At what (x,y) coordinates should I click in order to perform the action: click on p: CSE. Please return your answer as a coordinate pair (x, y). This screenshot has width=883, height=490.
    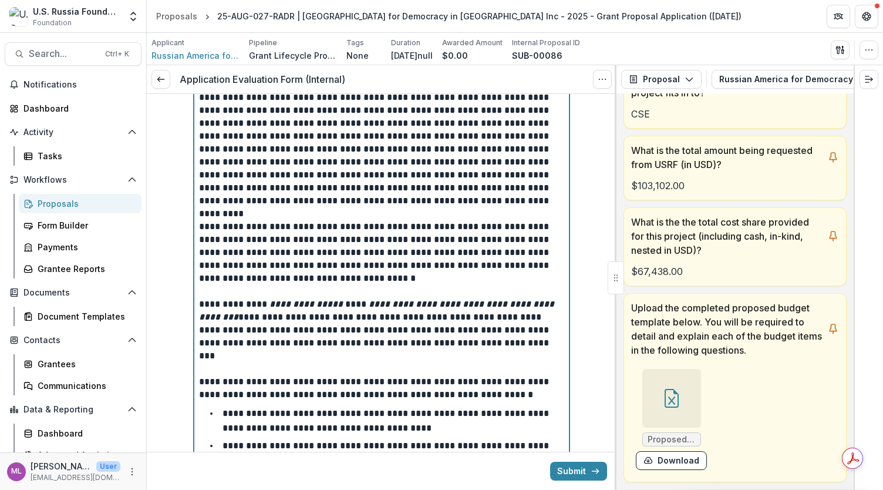
    Looking at the image, I should click on (735, 114).